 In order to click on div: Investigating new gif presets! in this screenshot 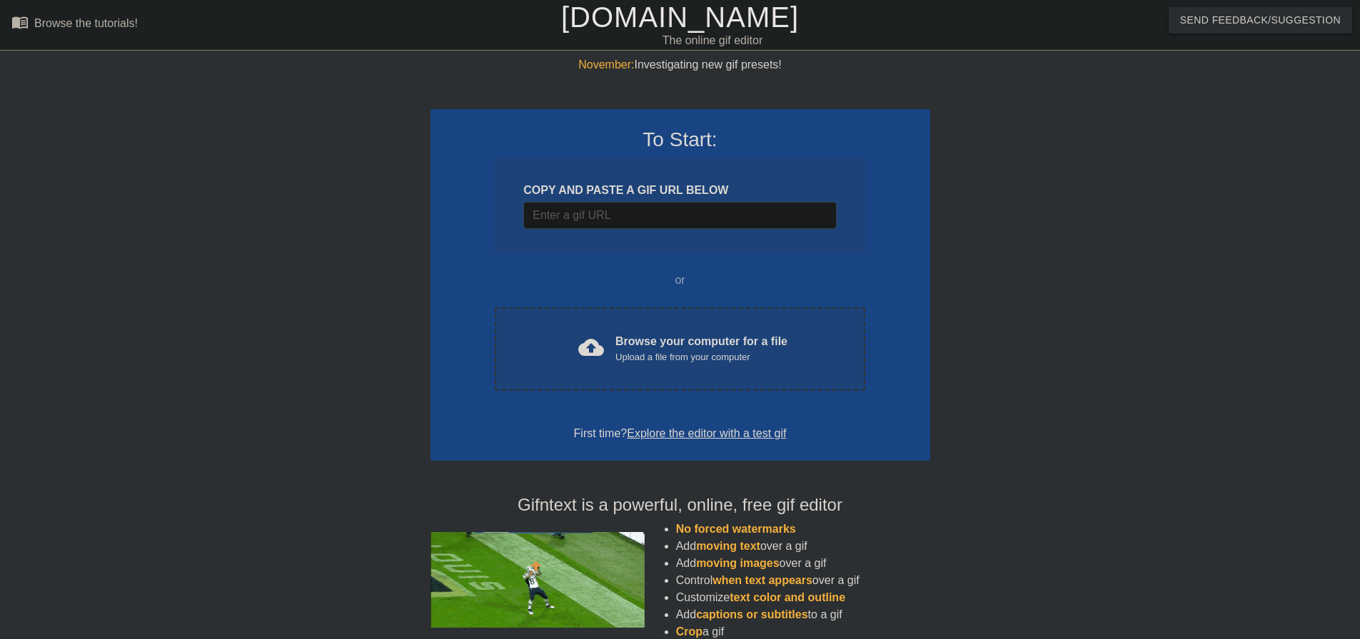, I will do `click(680, 65)`.